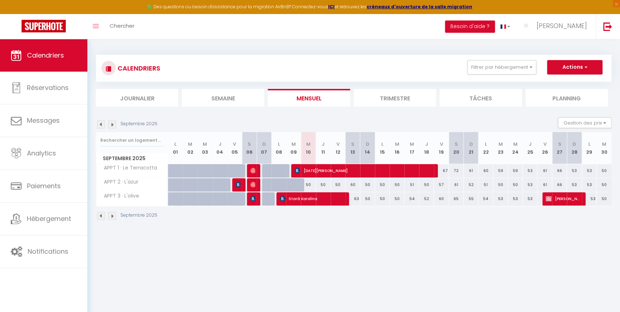 The width and height of the screenshot is (620, 312). I want to click on li: Journalier, so click(137, 97).